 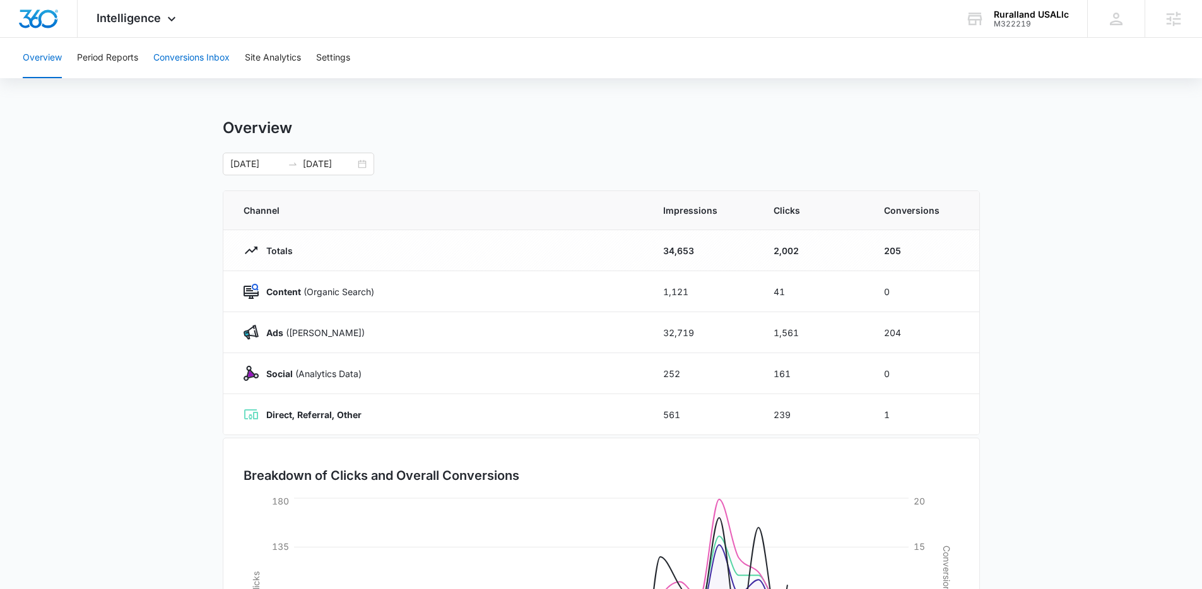 What do you see at coordinates (919, 546) in the screenshot?
I see `tspan: 15` at bounding box center [919, 546].